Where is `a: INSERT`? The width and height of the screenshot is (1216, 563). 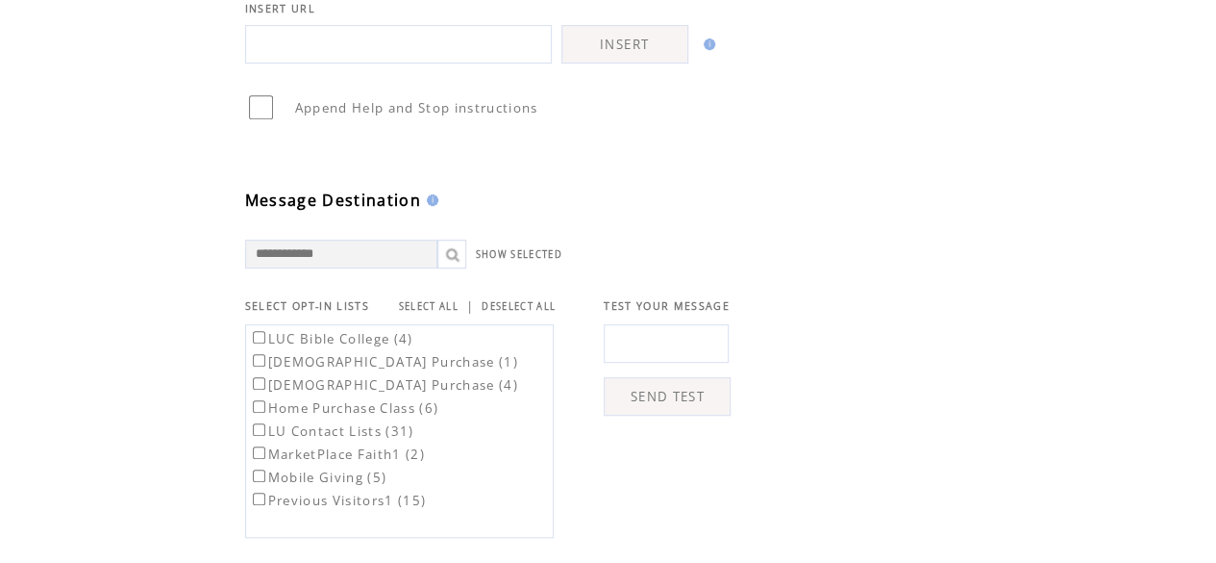 a: INSERT is located at coordinates (625, 44).